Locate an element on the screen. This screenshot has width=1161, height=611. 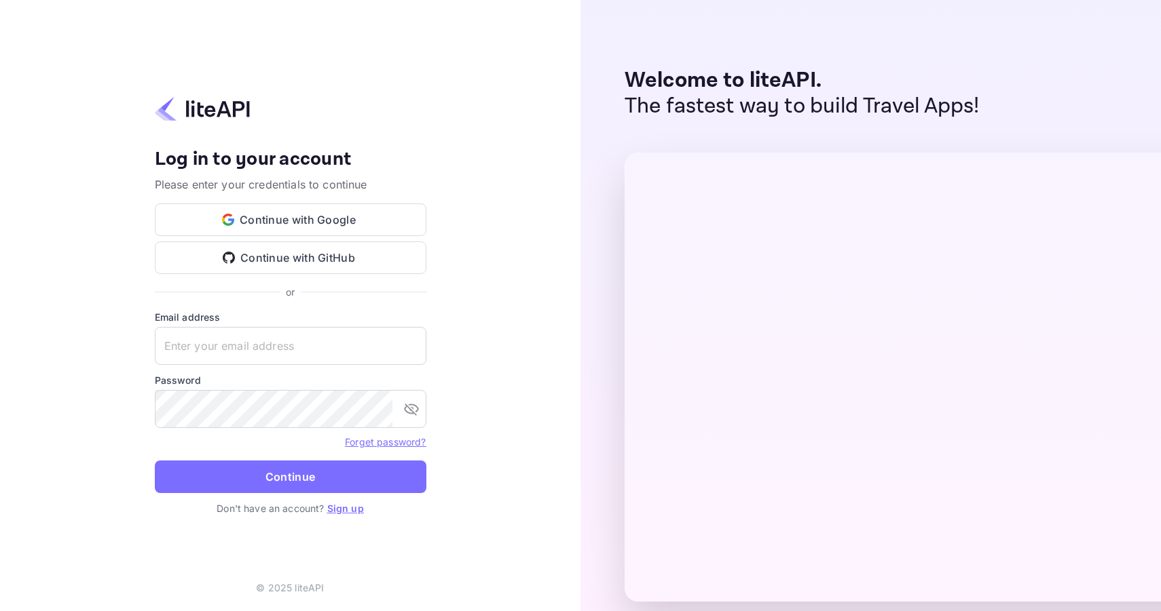
p: Don't have an account? is located at coordinates (290, 508).